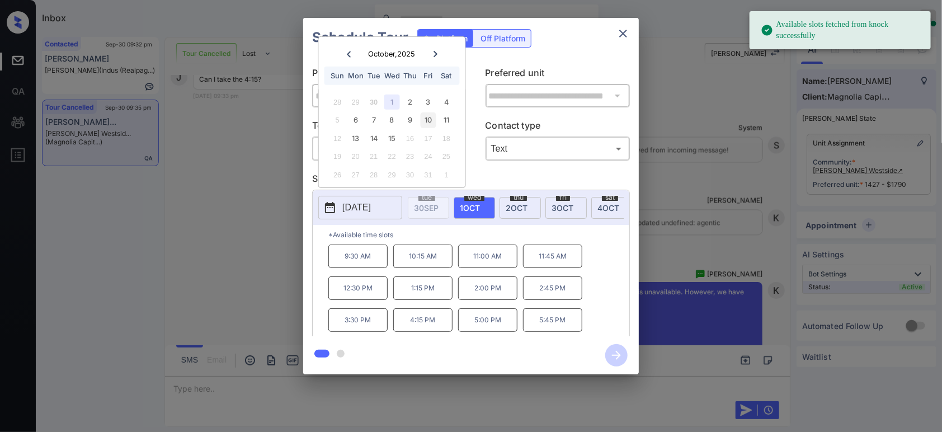 The width and height of the screenshot is (942, 432). Describe the element at coordinates (374, 102) in the screenshot. I see `div: Not available Tuesday, September 30th, 2025` at that location.